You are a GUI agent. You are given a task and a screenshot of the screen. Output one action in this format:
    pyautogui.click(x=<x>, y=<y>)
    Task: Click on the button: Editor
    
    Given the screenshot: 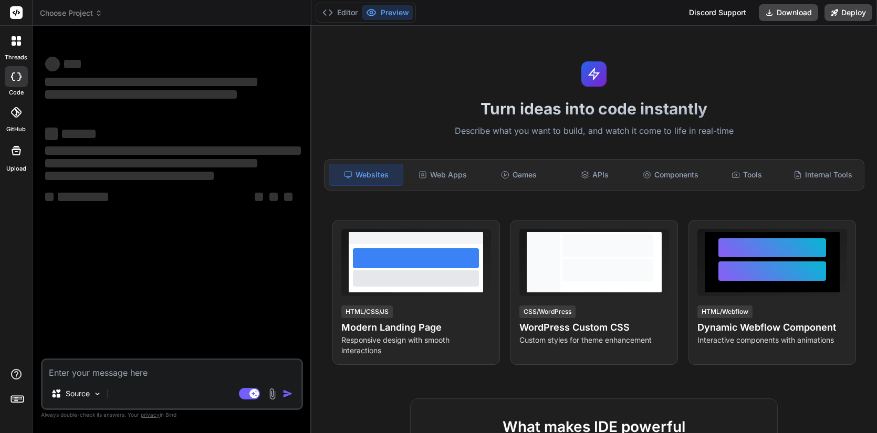 What is the action you would take?
    pyautogui.click(x=340, y=13)
    